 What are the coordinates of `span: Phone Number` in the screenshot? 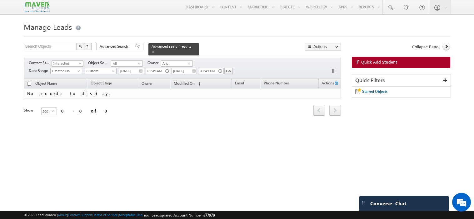 It's located at (276, 83).